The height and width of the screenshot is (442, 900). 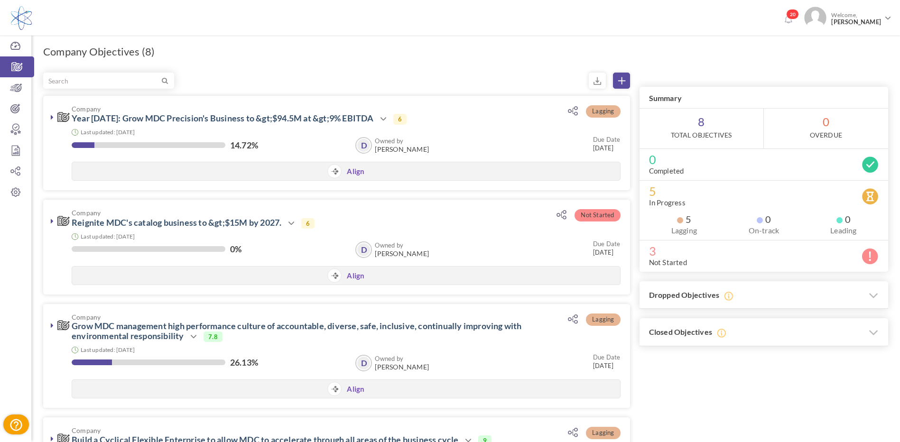 What do you see at coordinates (213, 337) in the screenshot?
I see `span: 7.8` at bounding box center [213, 337].